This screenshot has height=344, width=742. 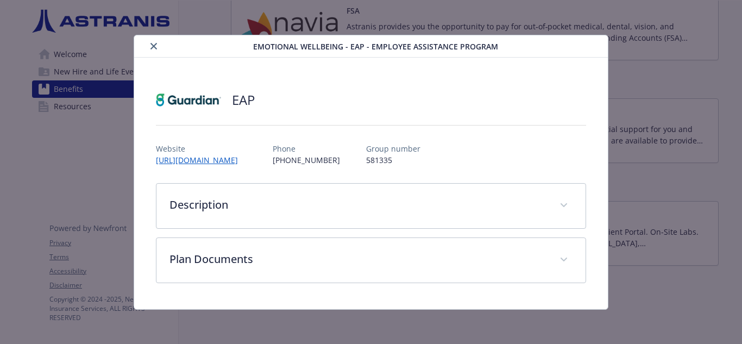 What do you see at coordinates (393, 148) in the screenshot?
I see `p: Group number` at bounding box center [393, 148].